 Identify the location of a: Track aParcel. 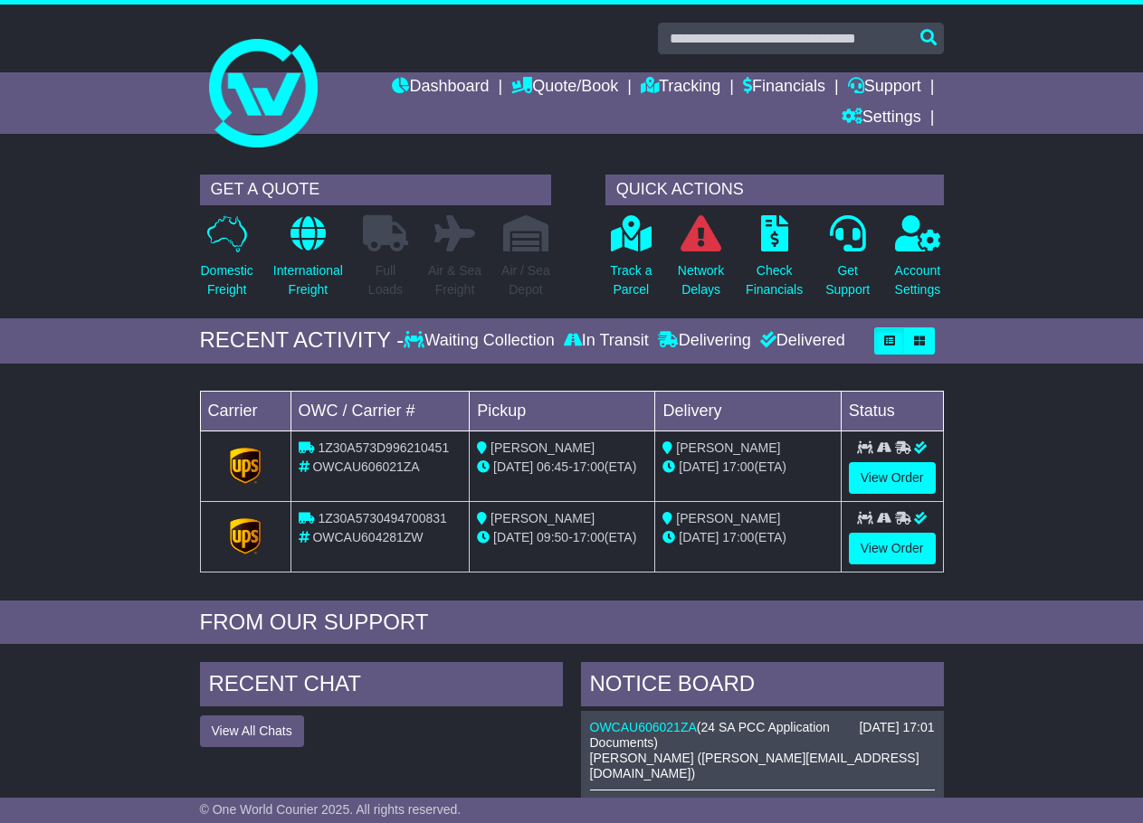
(631, 261).